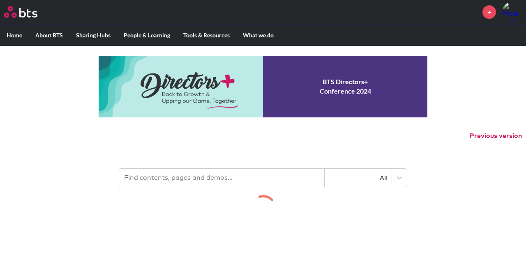 Image resolution: width=526 pixels, height=259 pixels. I want to click on img: BTS Logo, so click(21, 12).